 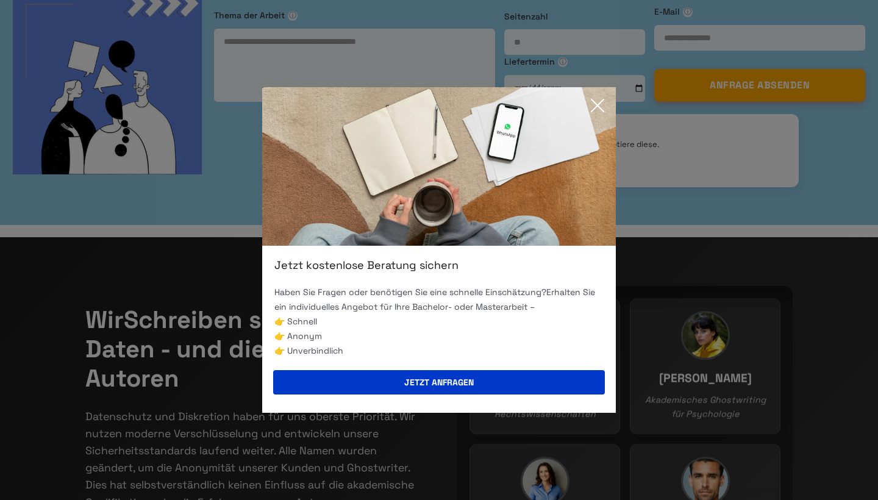 What do you see at coordinates (439, 299) in the screenshot?
I see `p: Haben Sie Fragen oder benötigen Sie eine schnelle Einschätzung? Erhalten Sie ein individuelles An...` at bounding box center [439, 299].